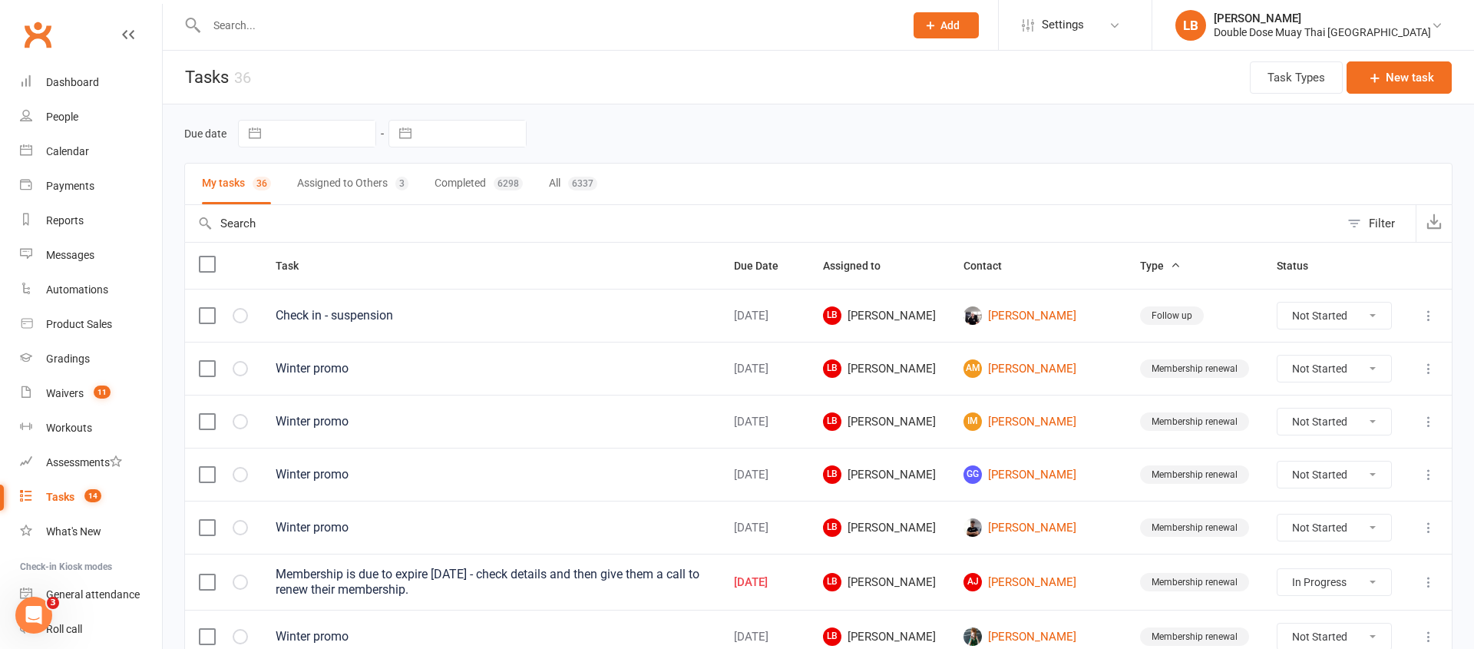  I want to click on span: Add, so click(950, 25).